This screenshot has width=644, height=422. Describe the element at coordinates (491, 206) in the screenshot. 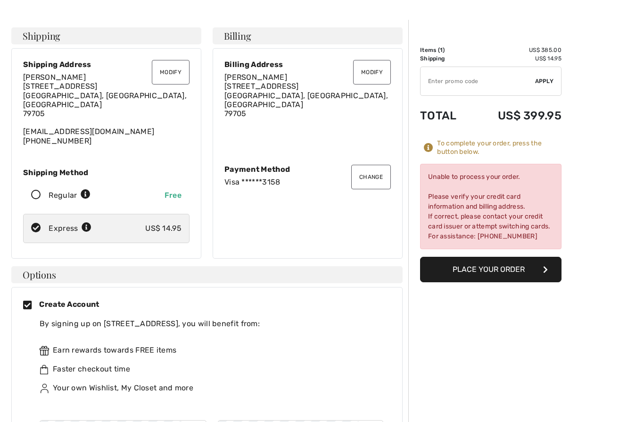

I see `div: Unable to process your order. Please verify your credit card information and billing address. If ...` at that location.